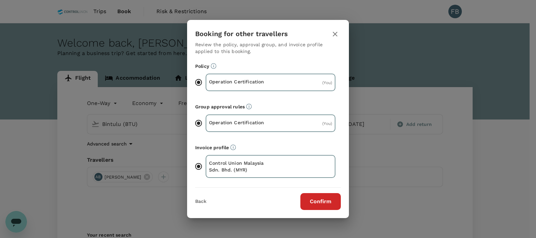  I want to click on svg: Default approvers or custom approval rules (if available) are based on the user group., so click(249, 106).